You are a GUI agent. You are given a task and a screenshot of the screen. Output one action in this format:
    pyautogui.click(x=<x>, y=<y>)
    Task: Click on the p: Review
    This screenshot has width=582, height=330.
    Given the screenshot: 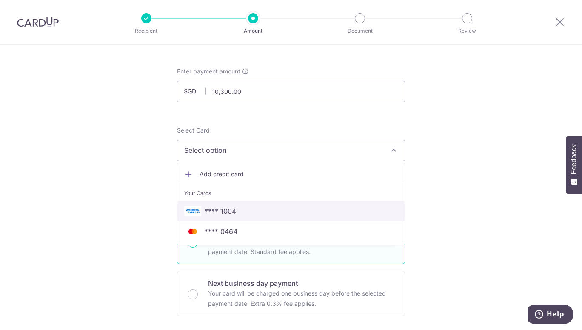 What is the action you would take?
    pyautogui.click(x=467, y=31)
    